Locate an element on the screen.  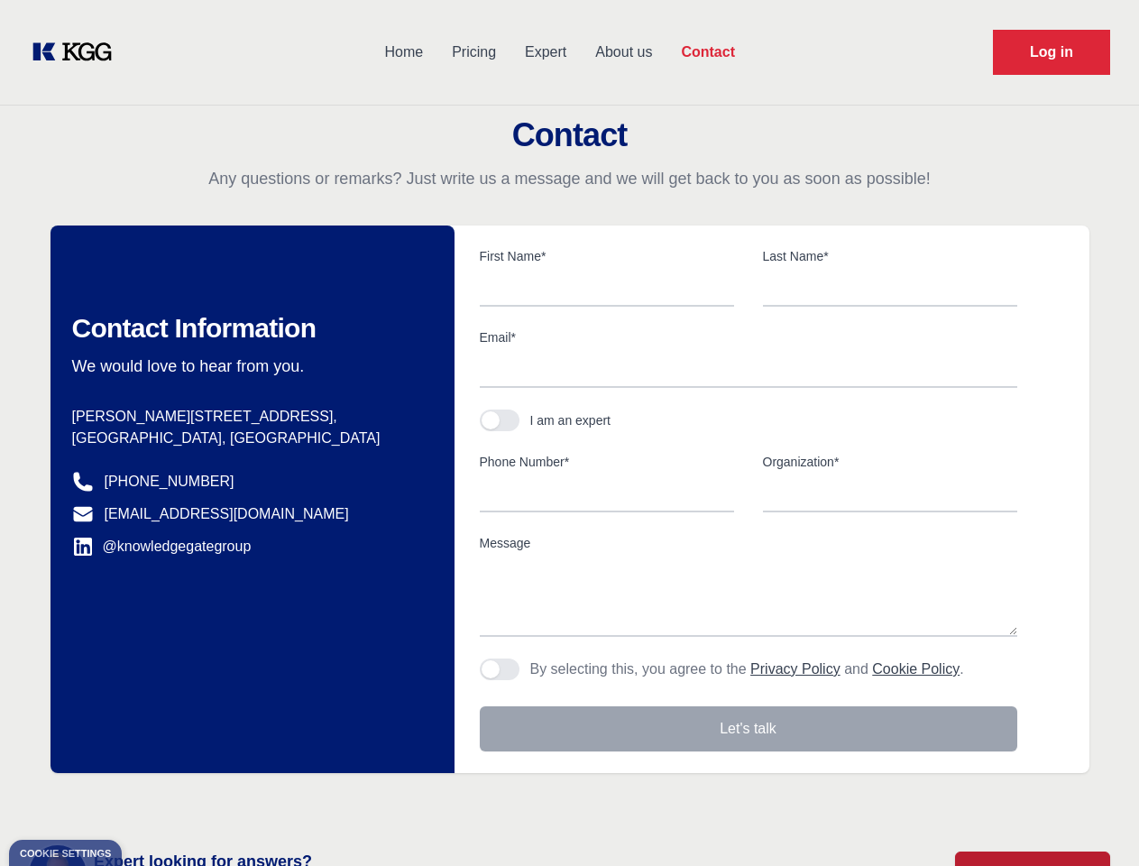
label: Phone Number* is located at coordinates (607, 462).